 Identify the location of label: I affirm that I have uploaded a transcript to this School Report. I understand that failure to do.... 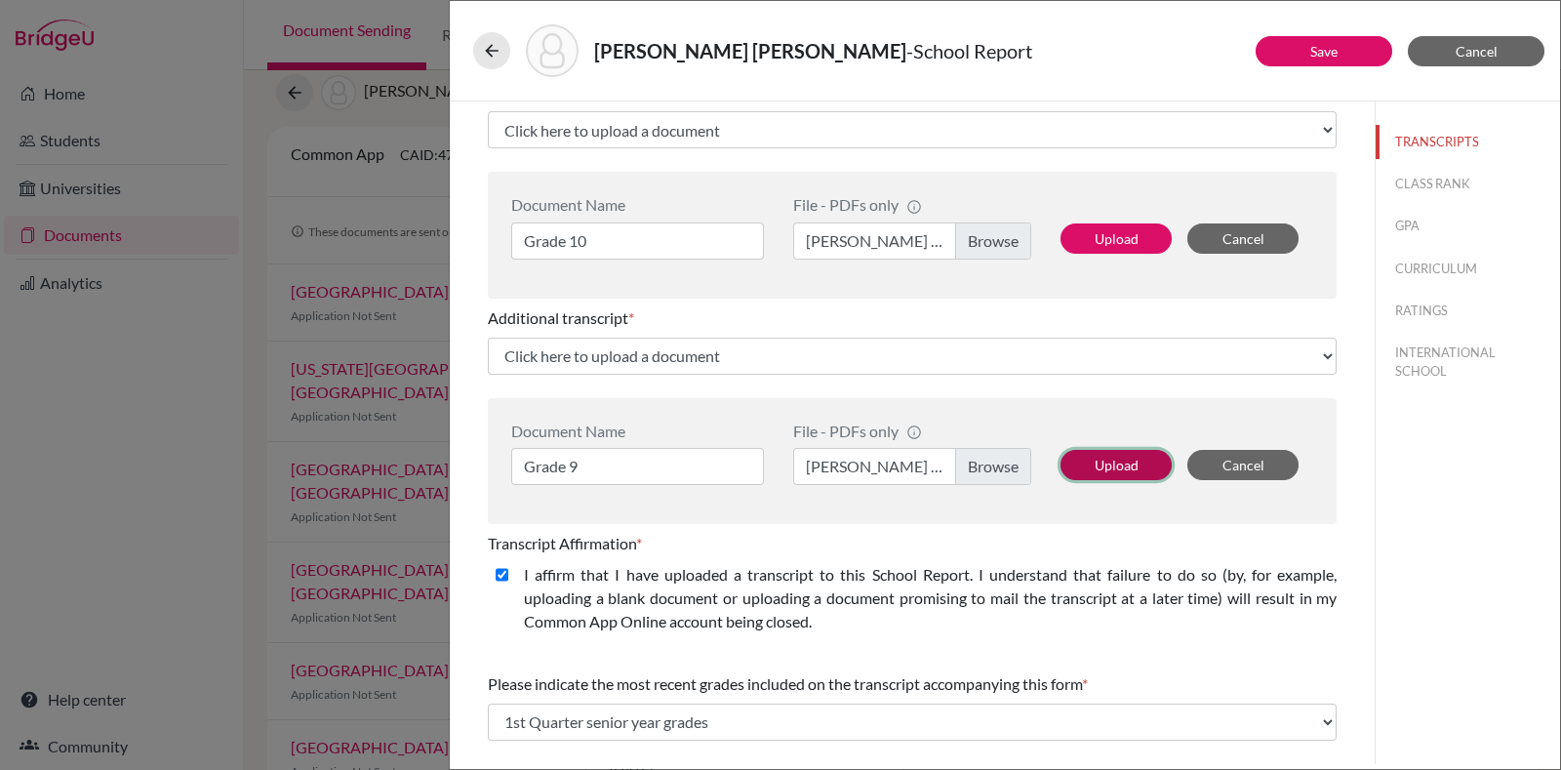
(930, 598).